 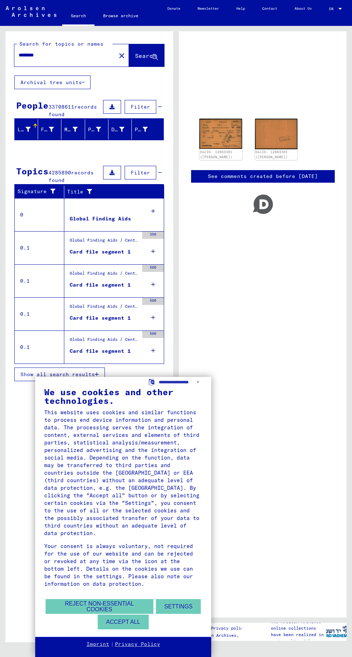 What do you see at coordinates (98, 645) in the screenshot?
I see `a: Imprint` at bounding box center [98, 645].